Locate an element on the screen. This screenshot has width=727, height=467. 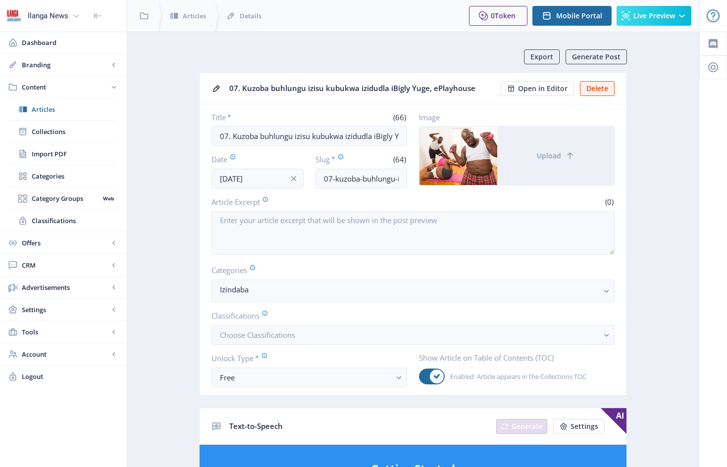
span: Dashboard is located at coordinates (70, 43).